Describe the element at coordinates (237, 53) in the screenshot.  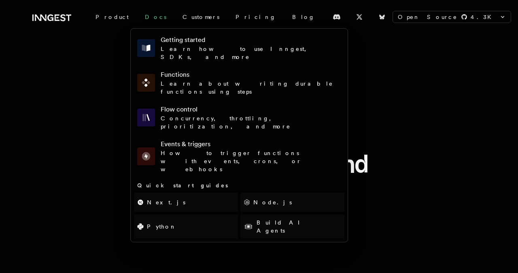
I see `span: Learn how to use Inngest, SDKs, and more` at that location.